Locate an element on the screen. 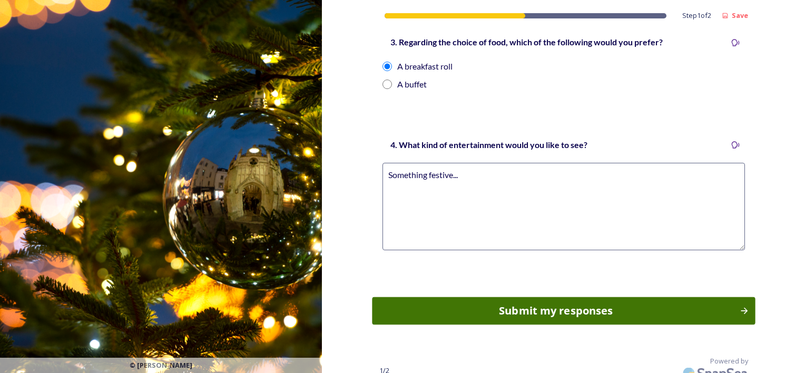 Image resolution: width=805 pixels, height=373 pixels. span: Powered by is located at coordinates (729, 361).